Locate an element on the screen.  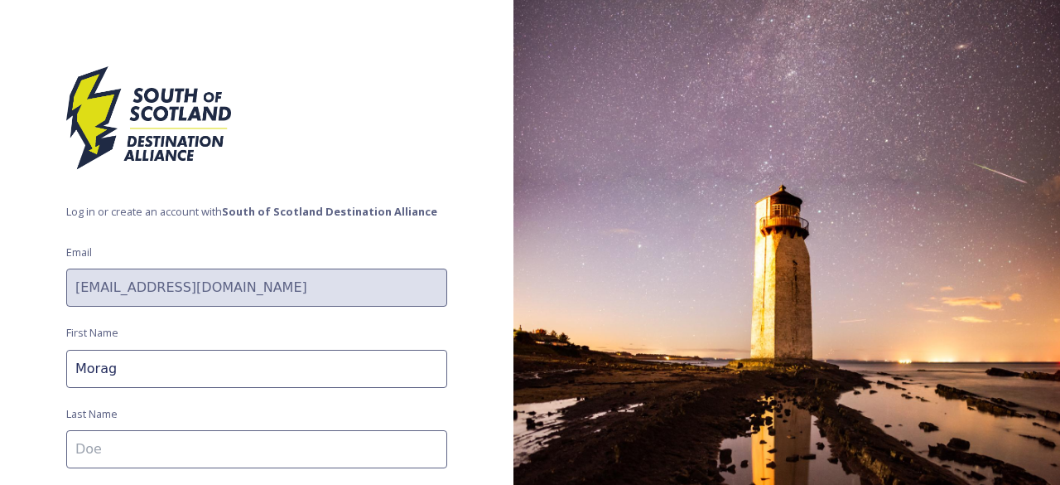
span: Email is located at coordinates (79, 252).